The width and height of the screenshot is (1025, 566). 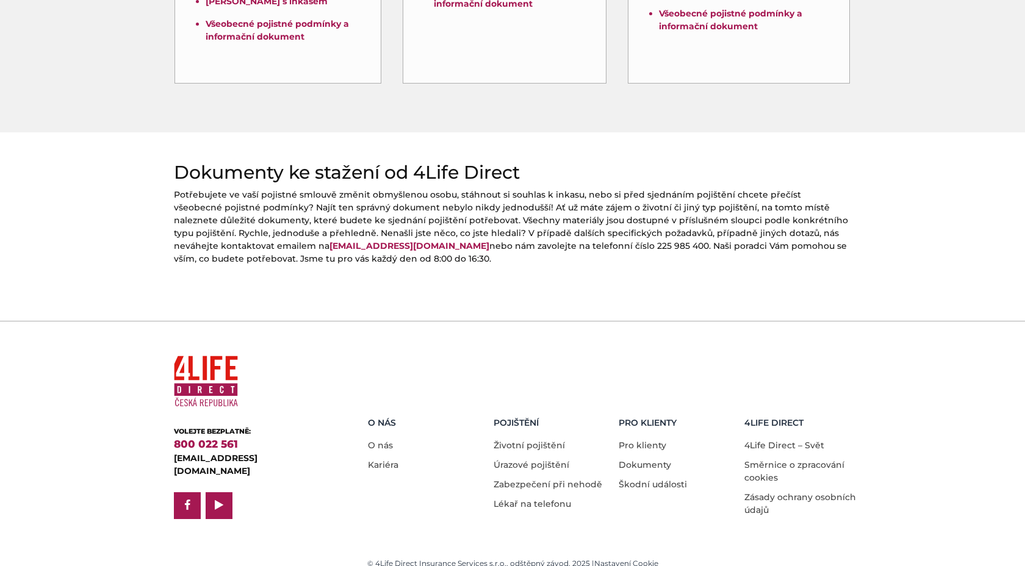 I want to click on a: Úrazové pojištění, so click(x=532, y=465).